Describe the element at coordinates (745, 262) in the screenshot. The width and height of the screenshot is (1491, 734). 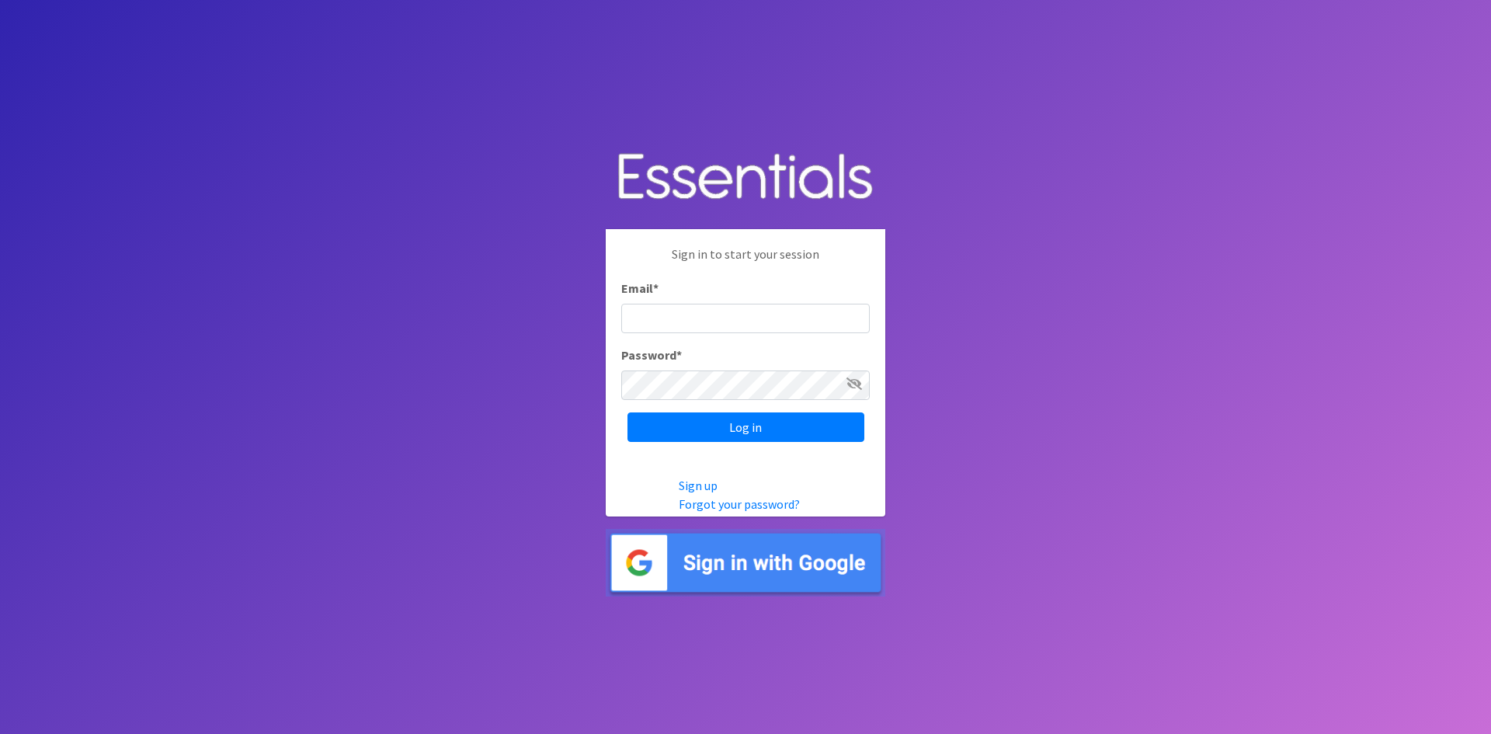
I see `p: Sign in to start your session` at that location.